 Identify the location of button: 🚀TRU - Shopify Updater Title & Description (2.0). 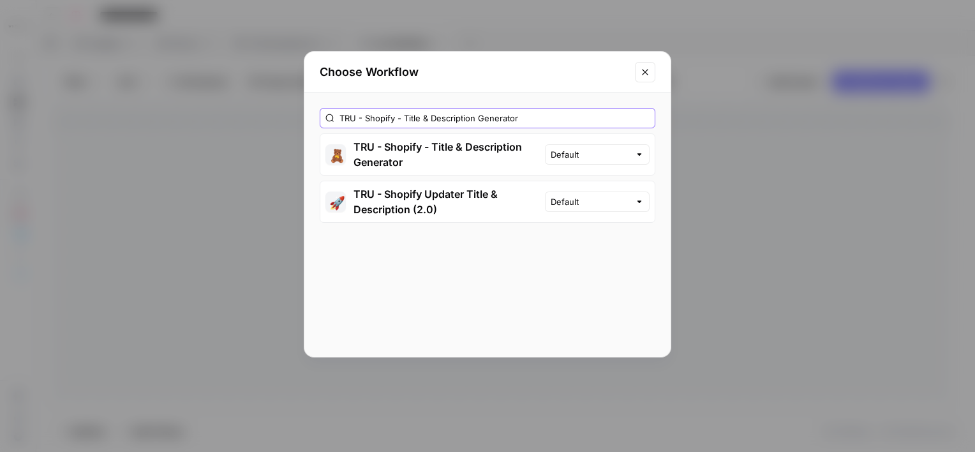
(433, 202).